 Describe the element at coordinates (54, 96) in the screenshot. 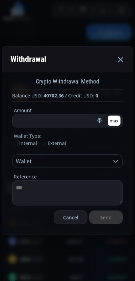

I see `b: 40702.36` at that location.